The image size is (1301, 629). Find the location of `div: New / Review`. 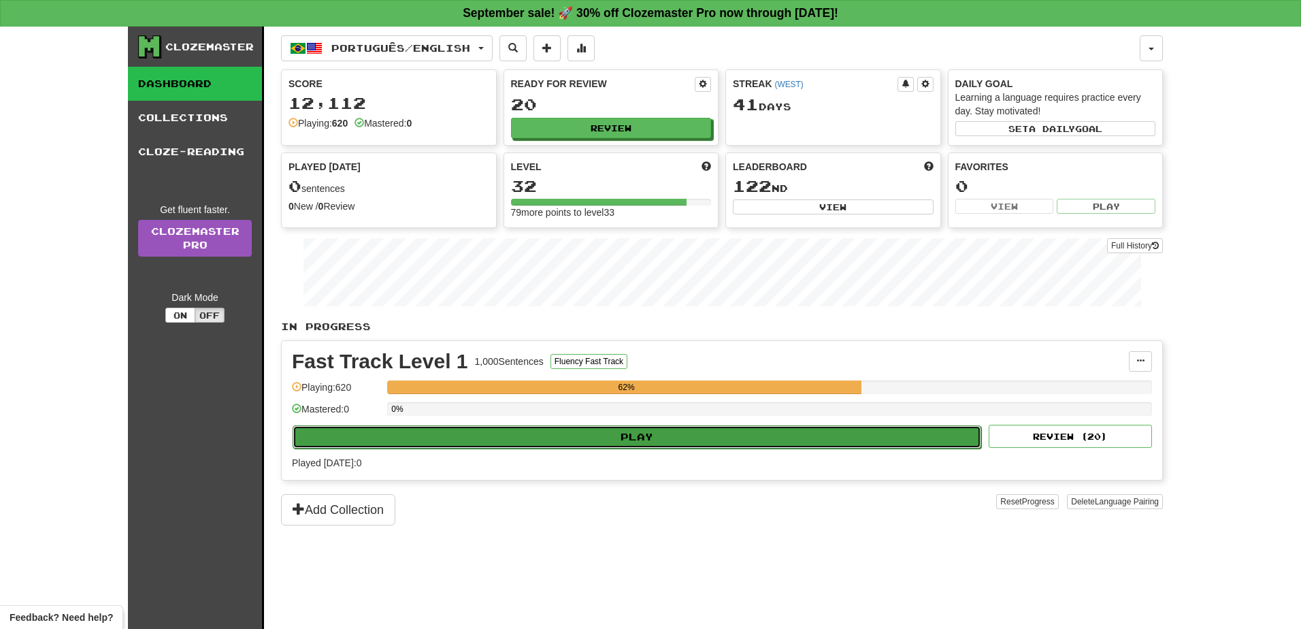

div: New / Review is located at coordinates (389, 206).